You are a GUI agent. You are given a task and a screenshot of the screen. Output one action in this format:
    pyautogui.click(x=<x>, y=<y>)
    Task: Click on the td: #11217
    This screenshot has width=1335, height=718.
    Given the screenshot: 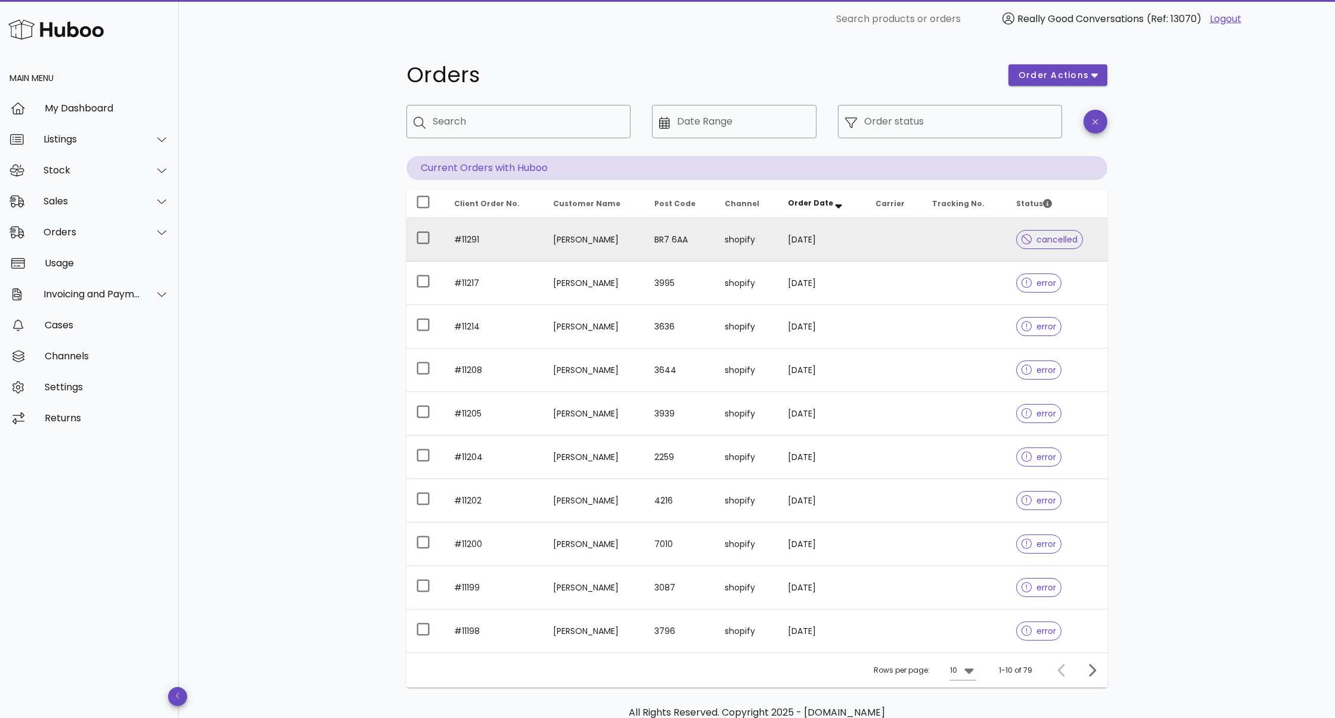 What is the action you would take?
    pyautogui.click(x=494, y=283)
    